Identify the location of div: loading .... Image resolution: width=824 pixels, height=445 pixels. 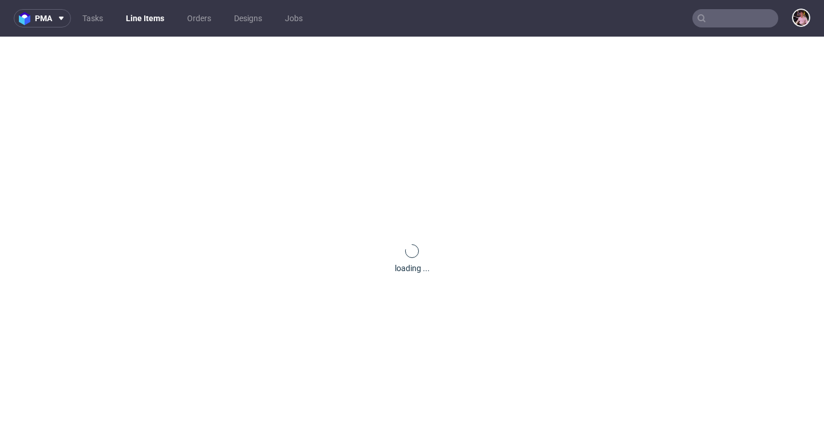
(412, 268).